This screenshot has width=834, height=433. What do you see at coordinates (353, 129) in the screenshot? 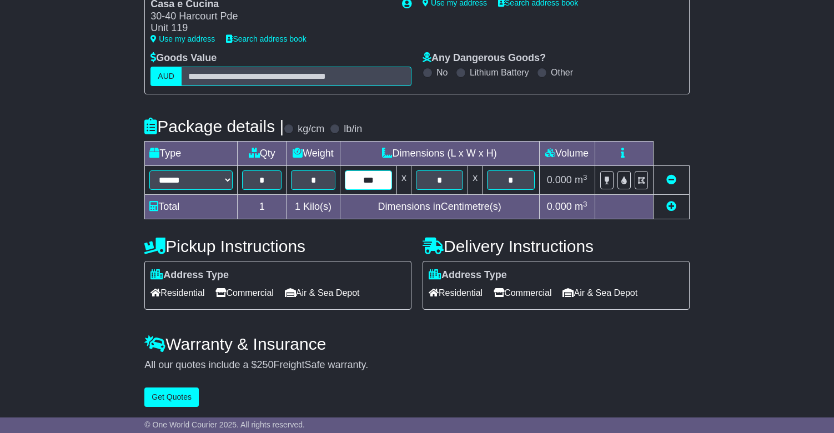
I see `label: lb/in` at bounding box center [353, 129].